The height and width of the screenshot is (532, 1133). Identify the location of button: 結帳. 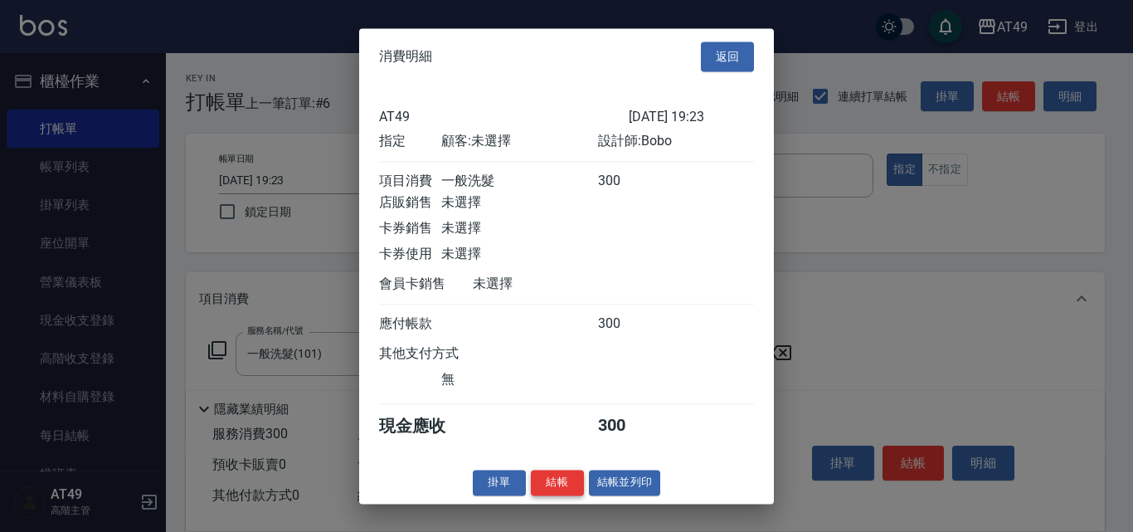
(558, 482).